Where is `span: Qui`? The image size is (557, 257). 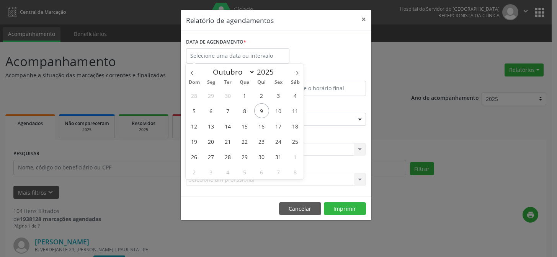
span: Qui is located at coordinates (261, 82).